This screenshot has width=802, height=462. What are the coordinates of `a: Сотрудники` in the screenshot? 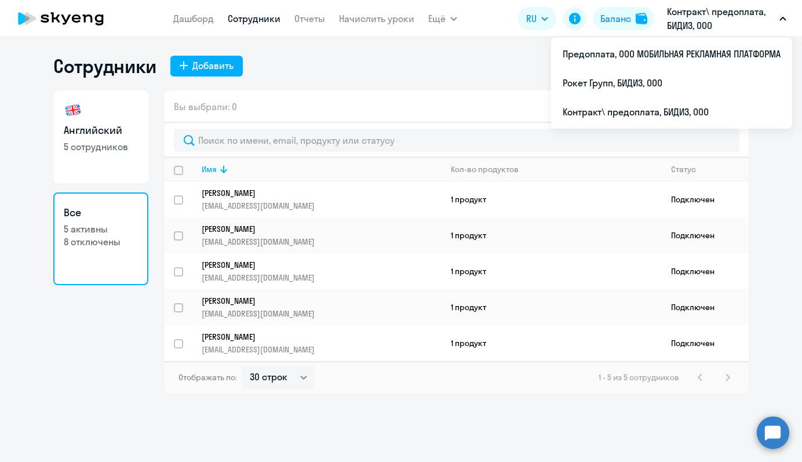 It's located at (254, 19).